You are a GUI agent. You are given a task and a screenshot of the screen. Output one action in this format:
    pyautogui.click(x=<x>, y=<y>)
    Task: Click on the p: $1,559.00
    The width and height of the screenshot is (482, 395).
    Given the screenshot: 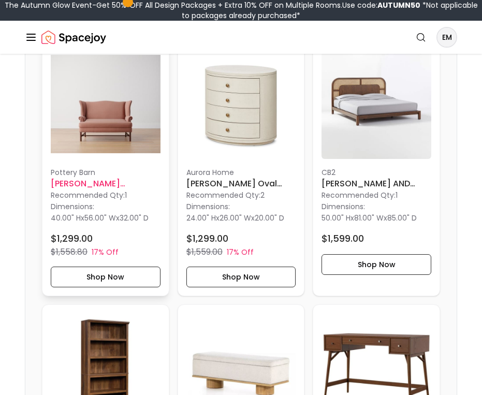 What is the action you would take?
    pyautogui.click(x=205, y=252)
    